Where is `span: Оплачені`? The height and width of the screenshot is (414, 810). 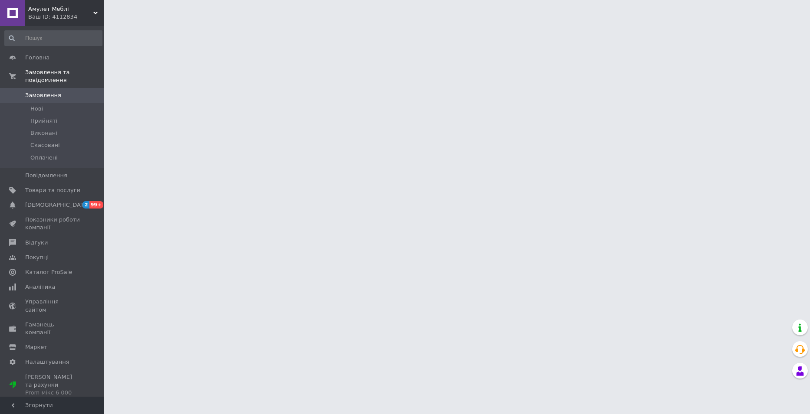 span: Оплачені is located at coordinates (44, 158).